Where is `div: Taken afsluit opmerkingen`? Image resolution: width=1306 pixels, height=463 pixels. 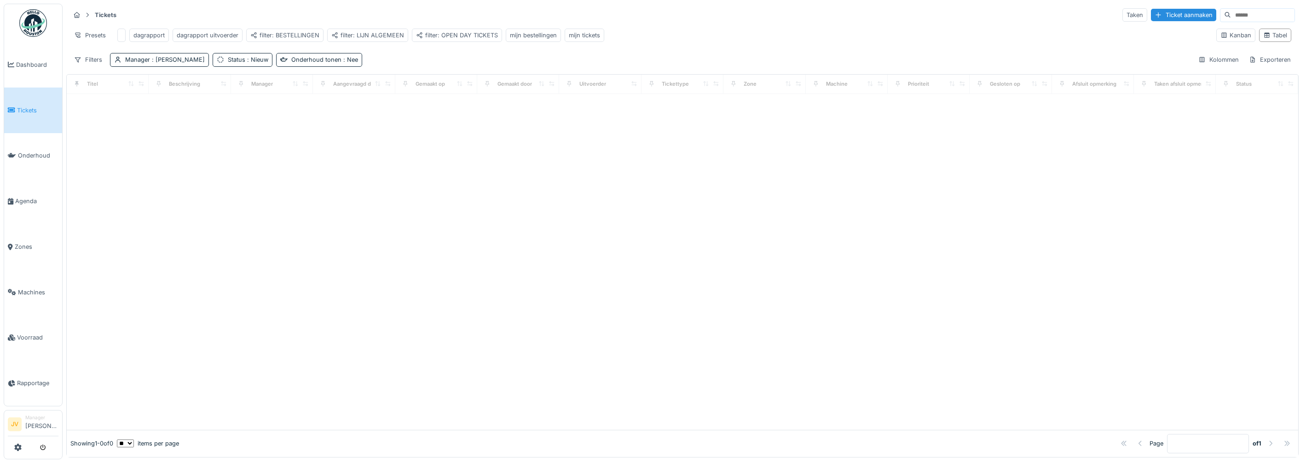
div: Taken afsluit opmerkingen is located at coordinates (1187, 84).